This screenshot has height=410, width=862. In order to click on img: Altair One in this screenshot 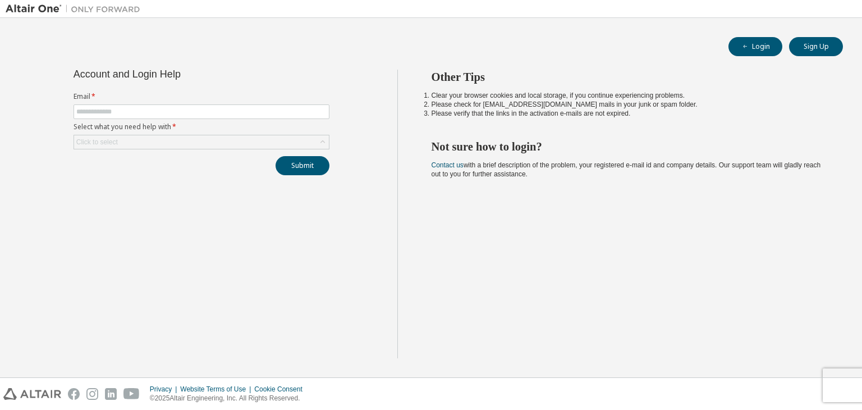, I will do `click(76, 9)`.